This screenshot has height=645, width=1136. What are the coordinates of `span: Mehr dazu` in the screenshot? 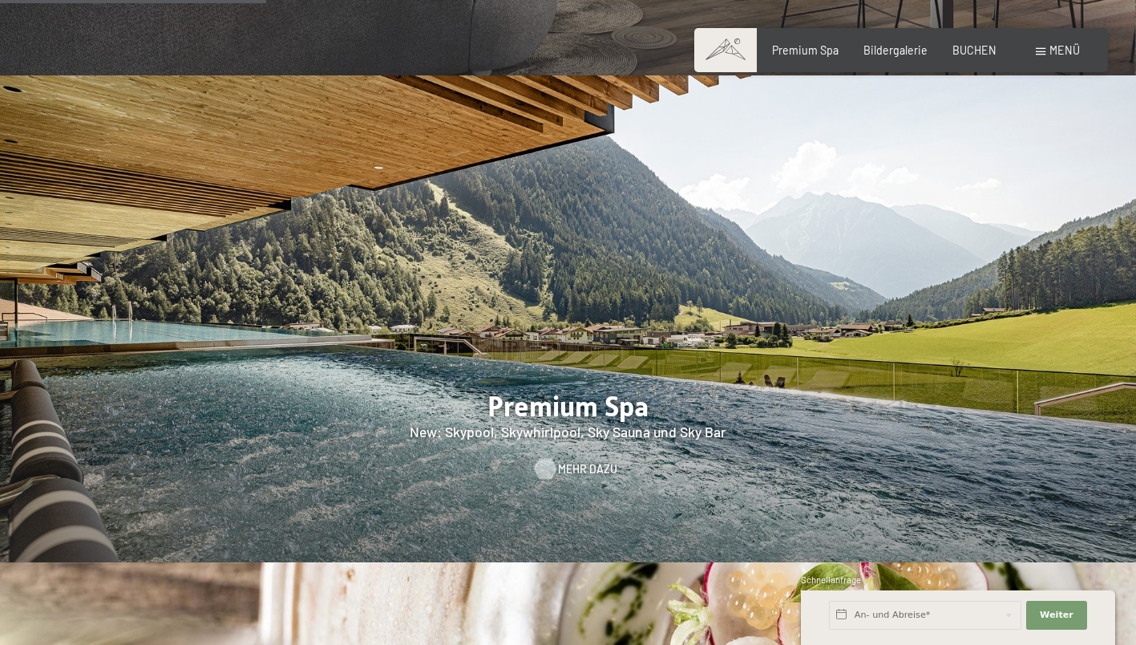 It's located at (588, 469).